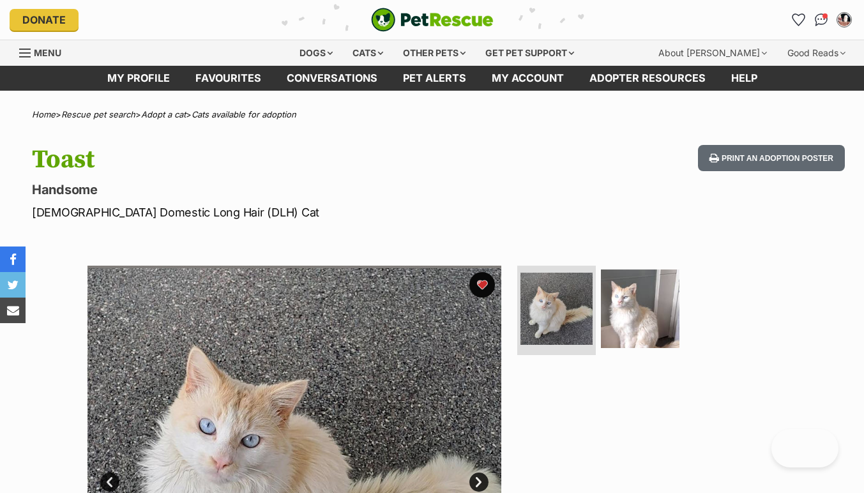 The height and width of the screenshot is (493, 864). What do you see at coordinates (332, 78) in the screenshot?
I see `a: conversations` at bounding box center [332, 78].